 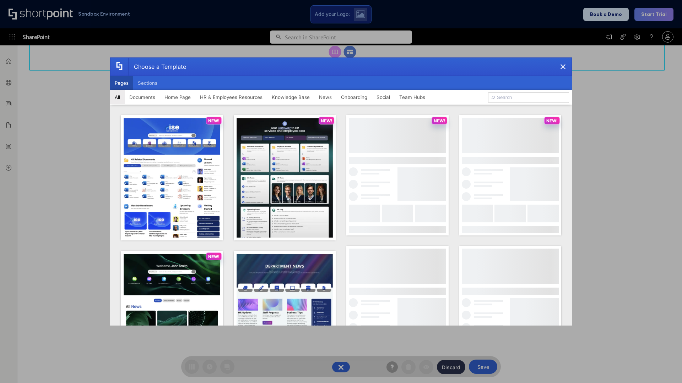 I want to click on div: template selector, so click(x=341, y=192).